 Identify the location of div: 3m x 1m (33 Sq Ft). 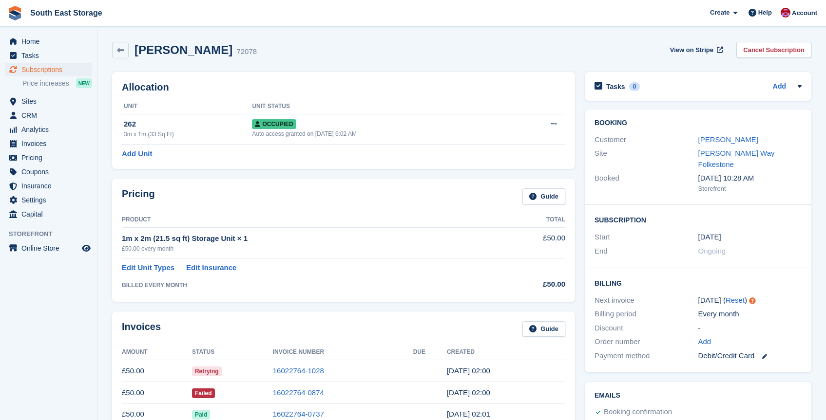
(188, 134).